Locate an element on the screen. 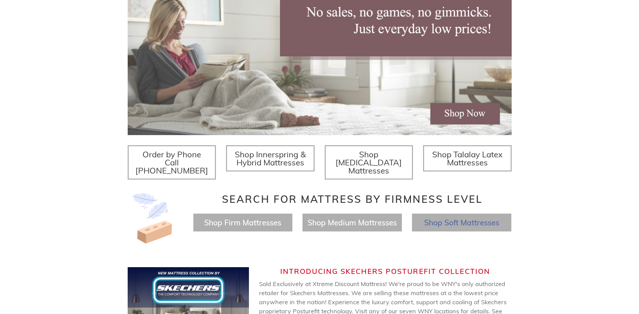 This screenshot has width=639, height=314. a: Shop Soft Mattresses is located at coordinates (462, 222).